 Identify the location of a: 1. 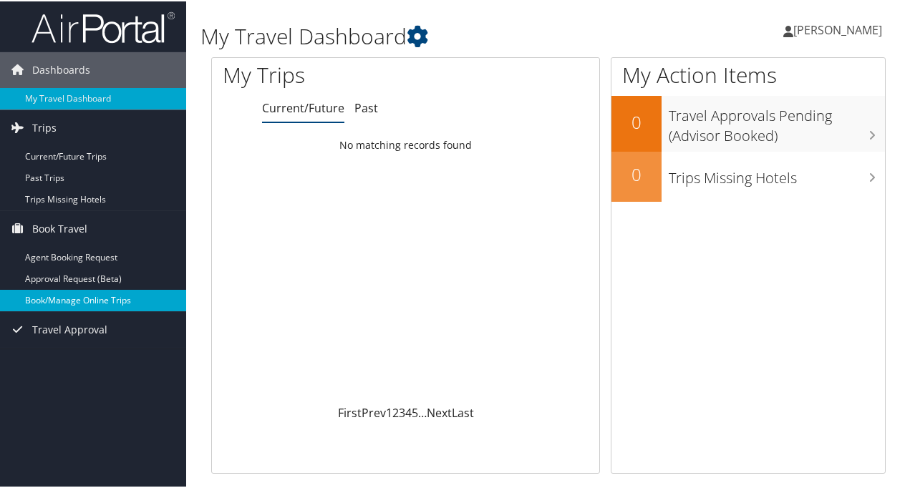
(389, 412).